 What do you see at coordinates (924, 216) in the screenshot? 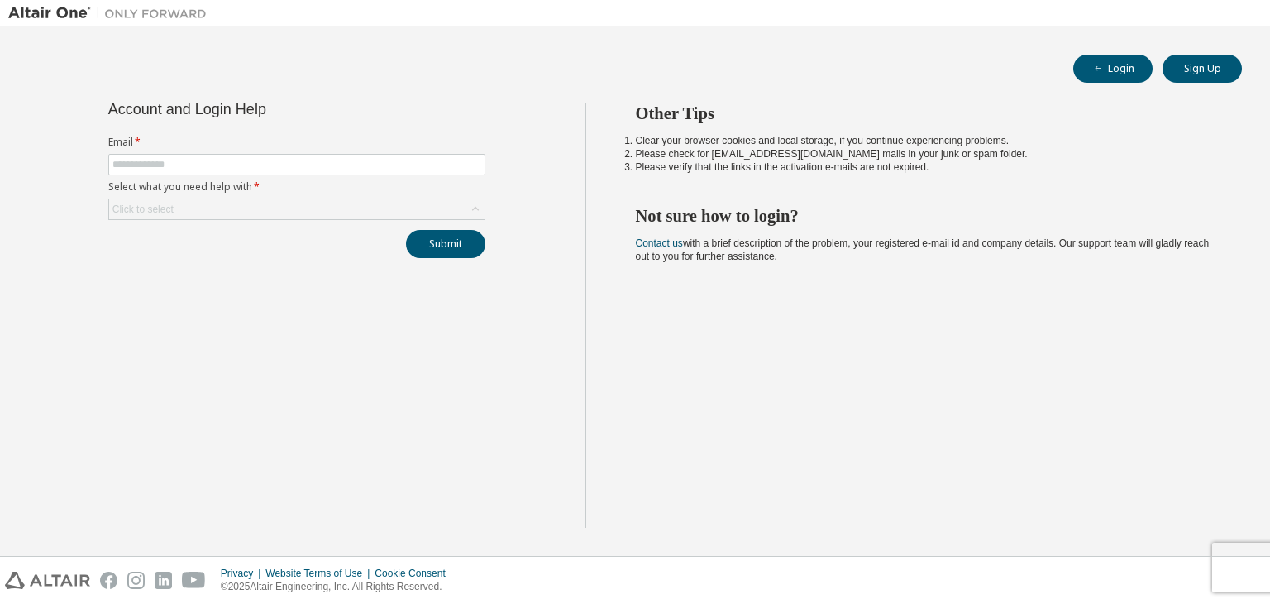
I see `h2: Not sure how to login?` at bounding box center [924, 216].